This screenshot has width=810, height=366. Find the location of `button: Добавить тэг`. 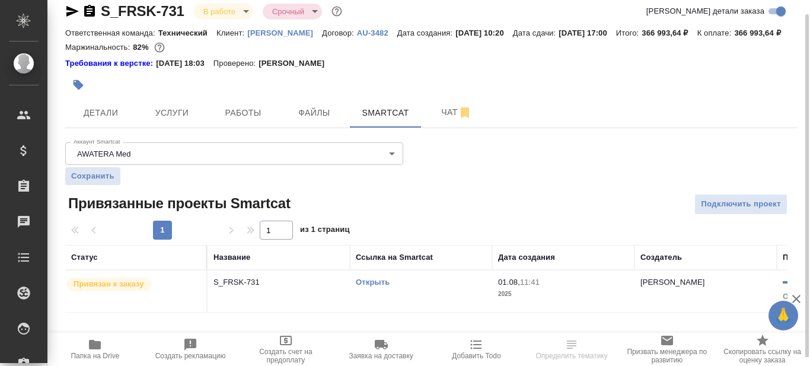

button: Добавить тэг is located at coordinates (78, 85).